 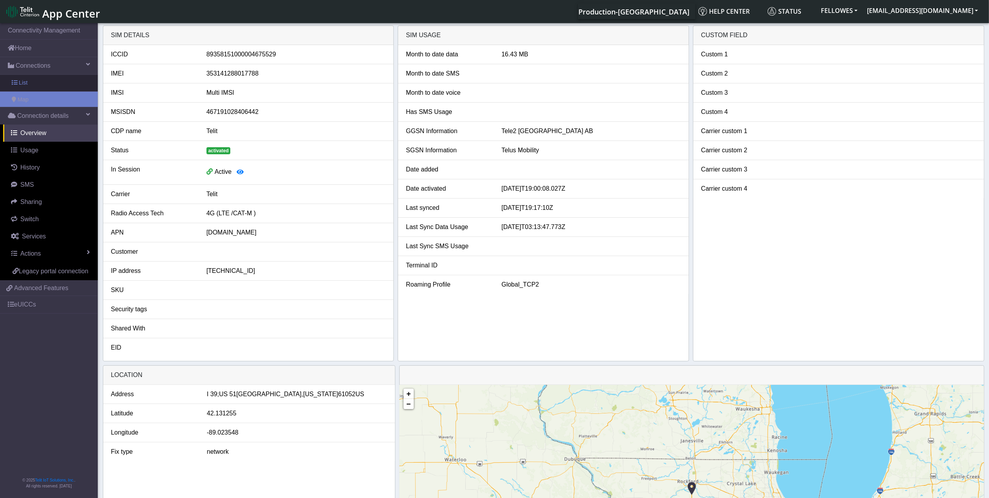 I want to click on div: Custom 2, so click(x=743, y=74).